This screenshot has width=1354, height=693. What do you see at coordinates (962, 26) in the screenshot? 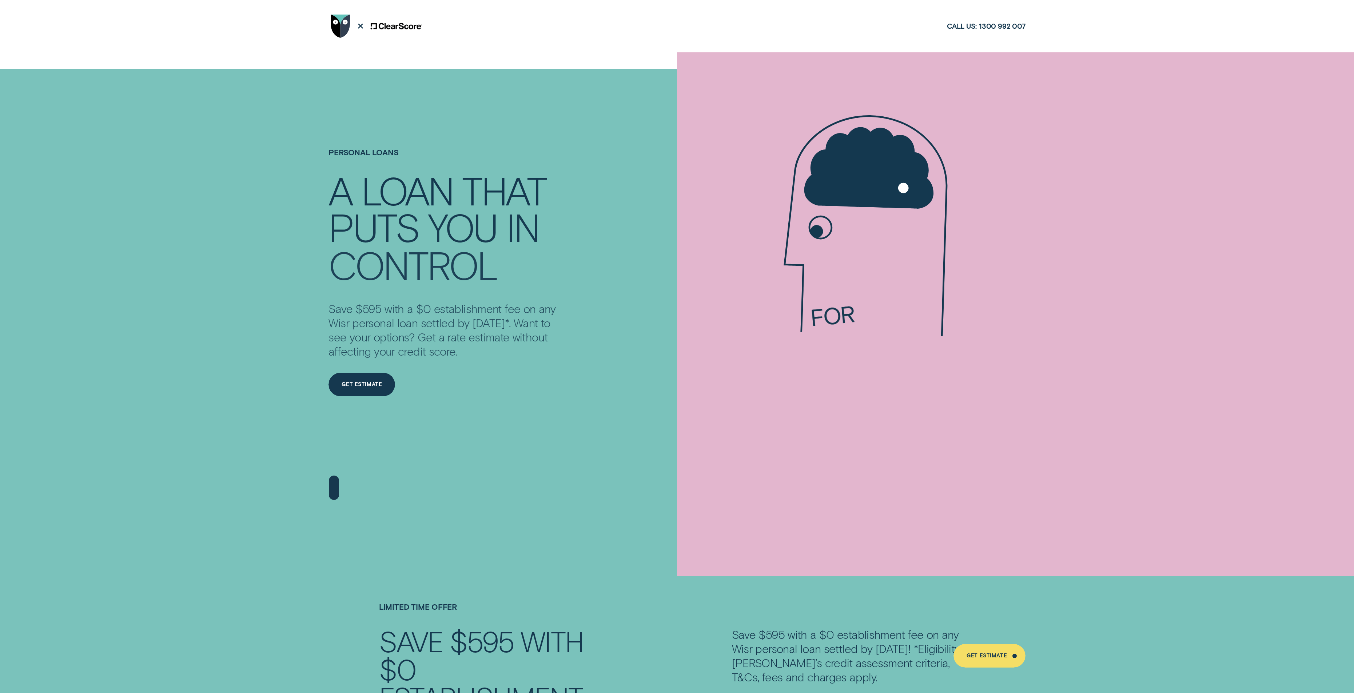
I see `span: Call us:` at bounding box center [962, 26].